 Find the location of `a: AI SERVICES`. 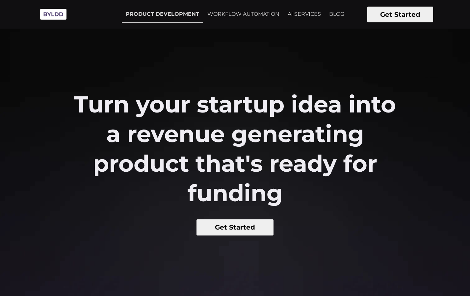

a: AI SERVICES is located at coordinates (304, 14).